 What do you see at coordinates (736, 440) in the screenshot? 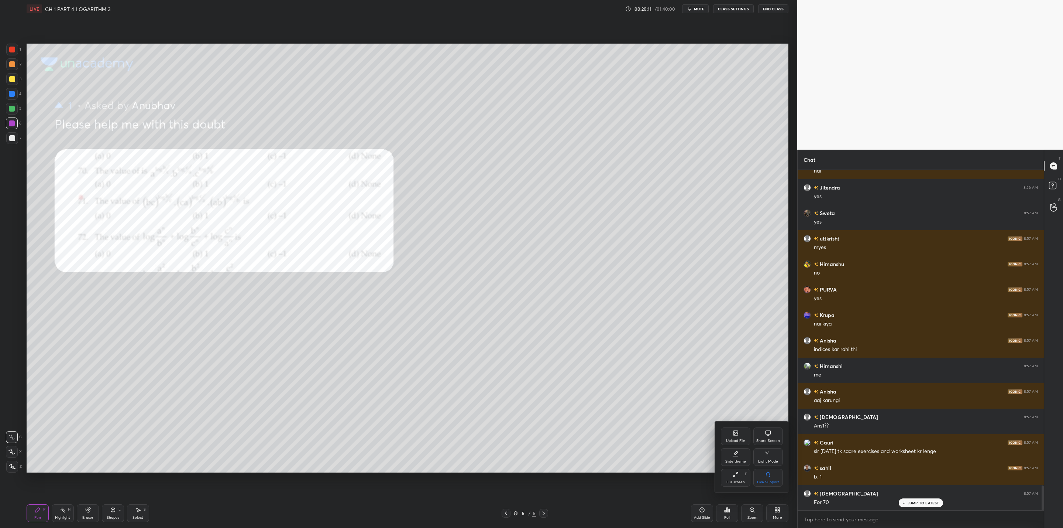
I see `div: Upload File` at bounding box center [736, 440].